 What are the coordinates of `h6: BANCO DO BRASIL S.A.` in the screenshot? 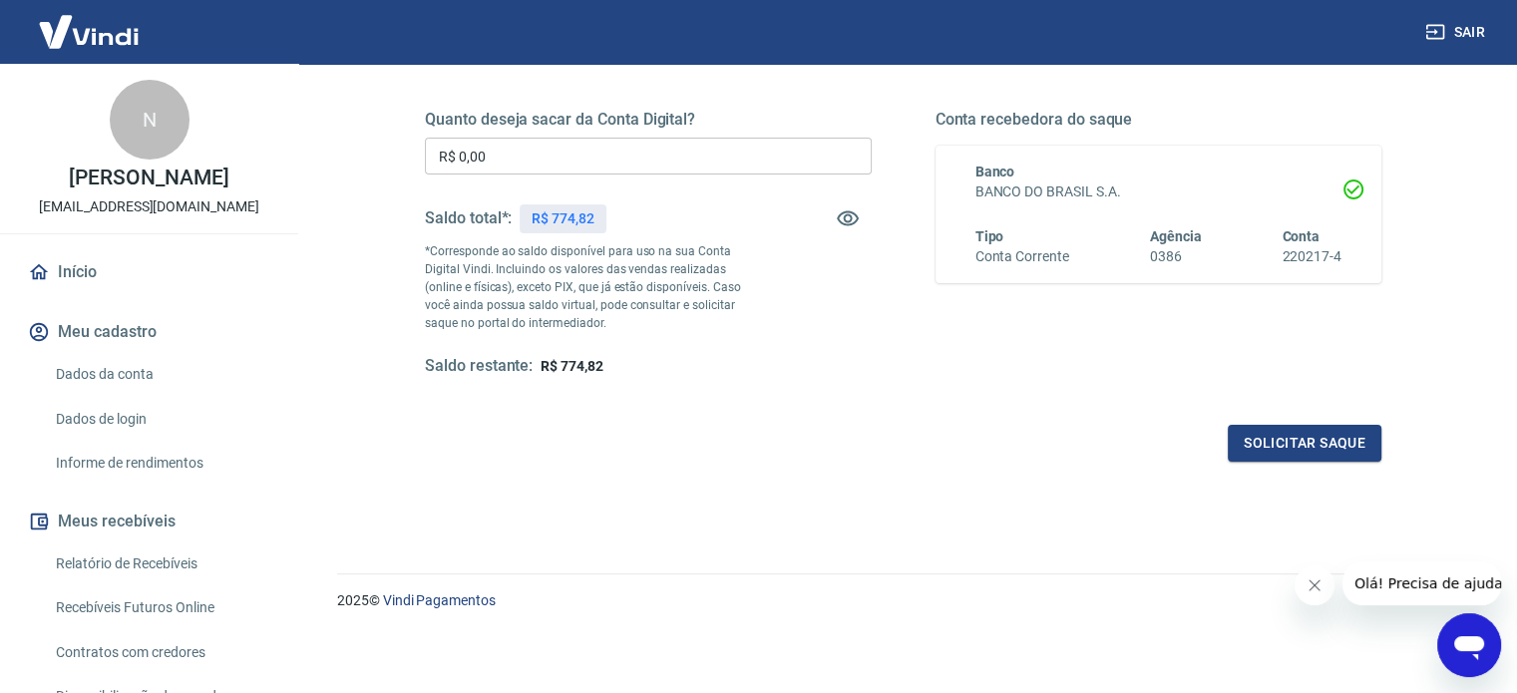 It's located at (1159, 192).